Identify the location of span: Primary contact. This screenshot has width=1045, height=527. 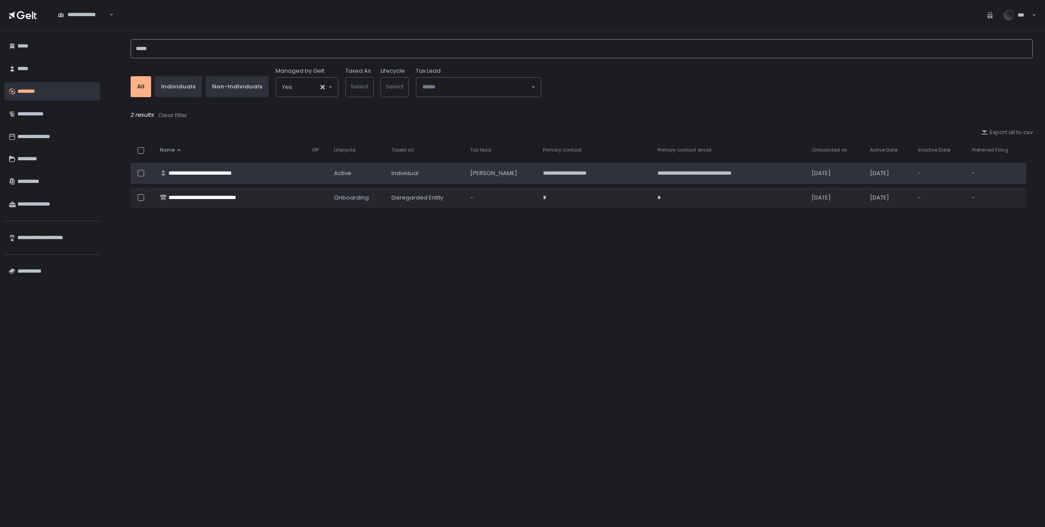
(562, 150).